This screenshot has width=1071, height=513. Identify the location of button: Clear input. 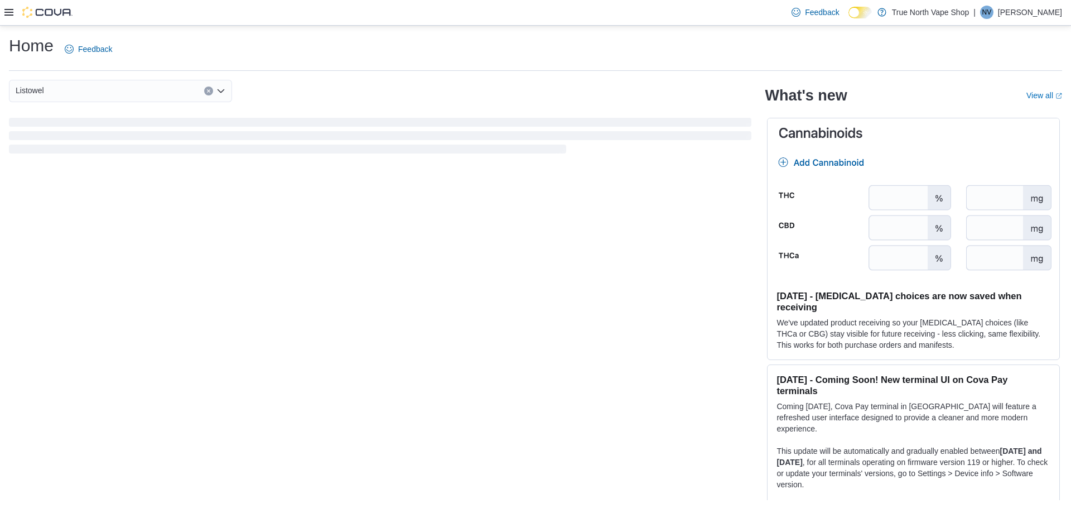
(209, 91).